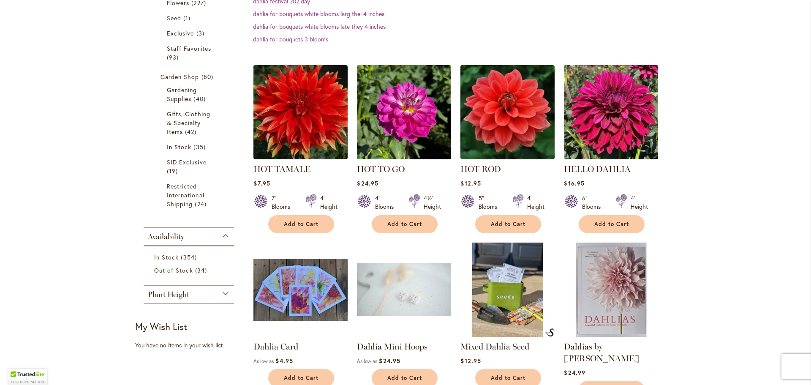 Image resolution: width=811 pixels, height=385 pixels. What do you see at coordinates (490, 202) in the screenshot?
I see `div: 5" Blooms` at bounding box center [490, 202].